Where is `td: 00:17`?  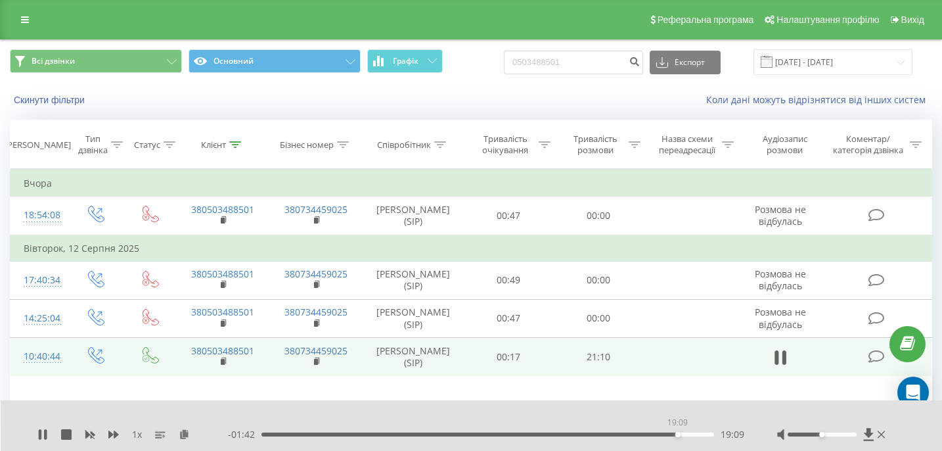
td: 00:17 is located at coordinates (508, 357).